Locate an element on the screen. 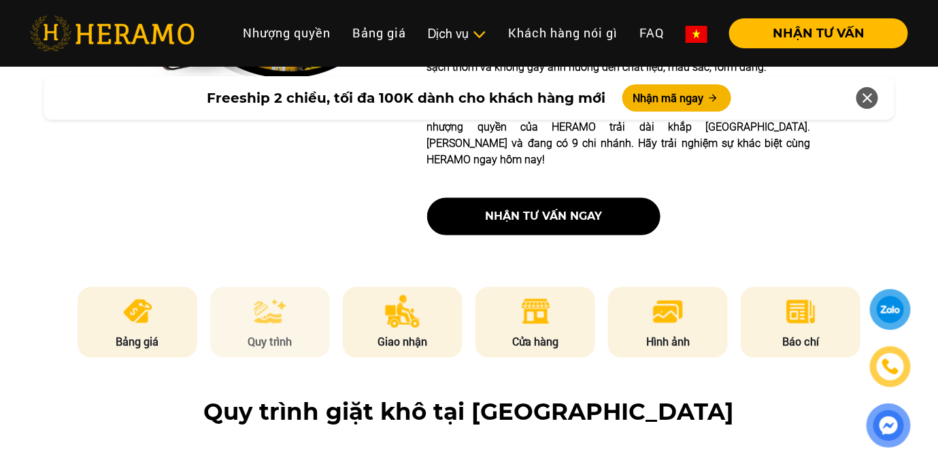 The height and width of the screenshot is (464, 938). a: Bảng giá is located at coordinates (379, 33).